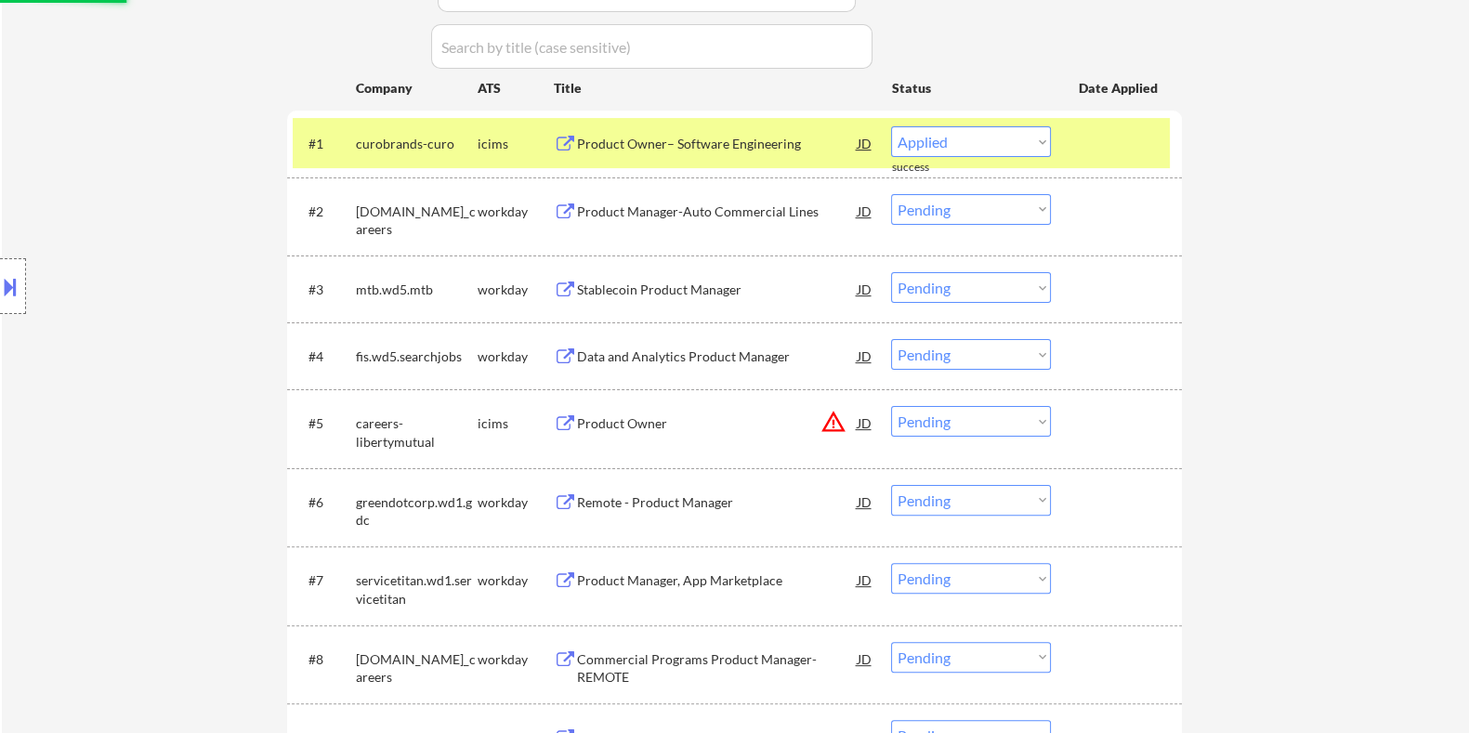 This screenshot has height=733, width=1469. What do you see at coordinates (716, 668) in the screenshot?
I see `div: Commercial Programs Product Manager- REMOTE` at bounding box center [716, 668].